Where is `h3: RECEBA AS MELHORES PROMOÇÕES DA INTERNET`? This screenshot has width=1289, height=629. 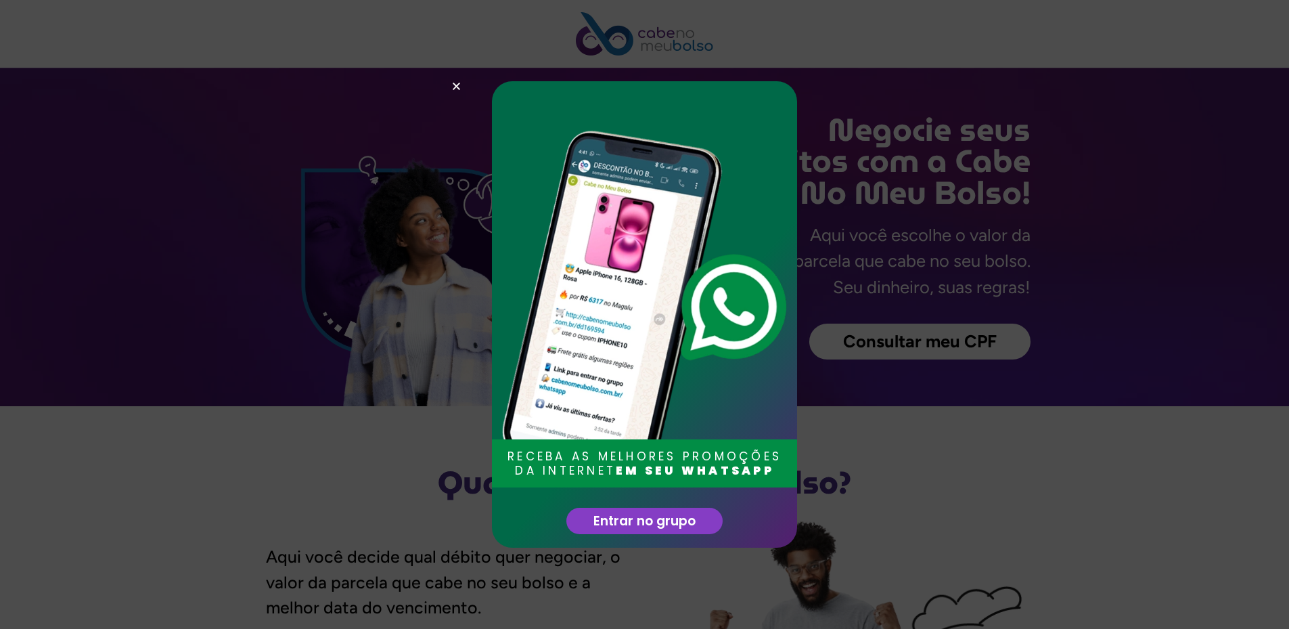
h3: RECEBA AS MELHORES PROMOÇÕES DA INTERNET is located at coordinates (644, 463).